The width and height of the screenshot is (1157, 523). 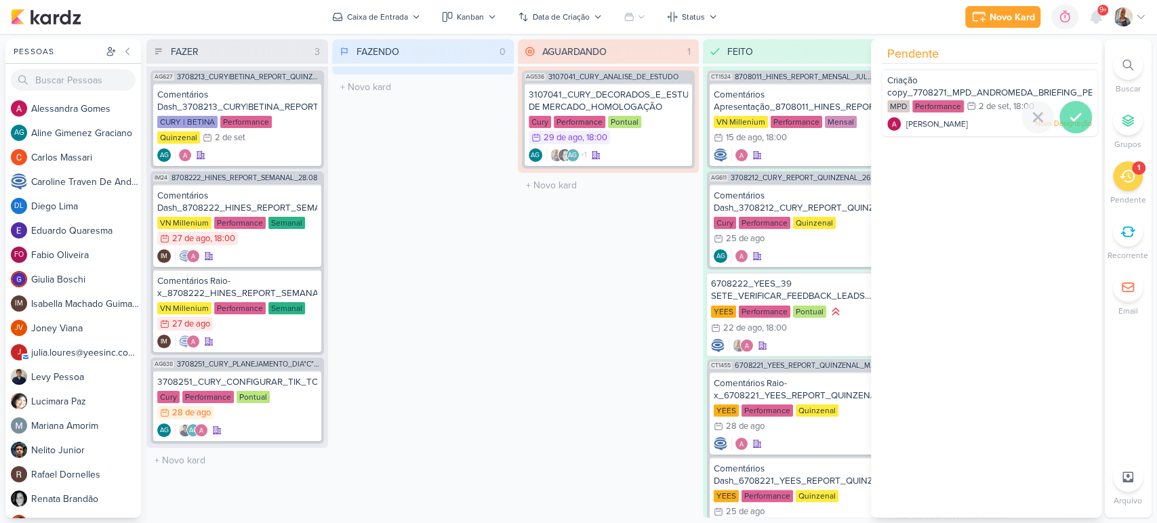 What do you see at coordinates (86, 230) in the screenshot?
I see `div: E d u a r d o Q u a r e s m a` at bounding box center [86, 230].